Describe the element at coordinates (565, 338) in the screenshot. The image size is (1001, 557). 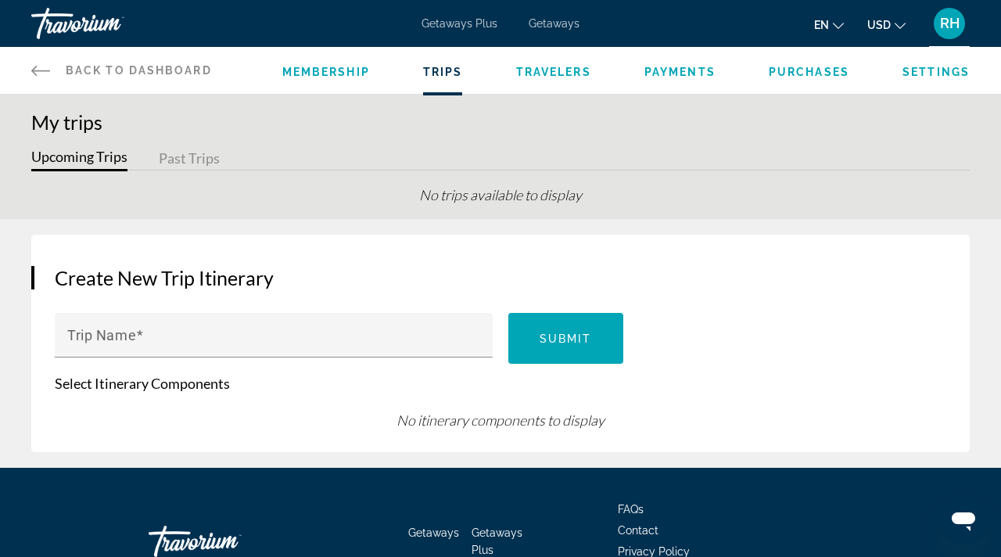
I see `button: Submit` at that location.